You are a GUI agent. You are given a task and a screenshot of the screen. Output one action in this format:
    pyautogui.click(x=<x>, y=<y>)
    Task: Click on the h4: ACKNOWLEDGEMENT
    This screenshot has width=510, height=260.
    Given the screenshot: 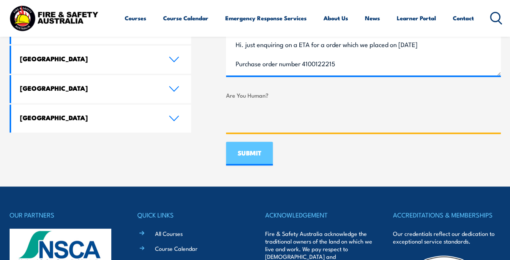 What is the action you would take?
    pyautogui.click(x=319, y=215)
    